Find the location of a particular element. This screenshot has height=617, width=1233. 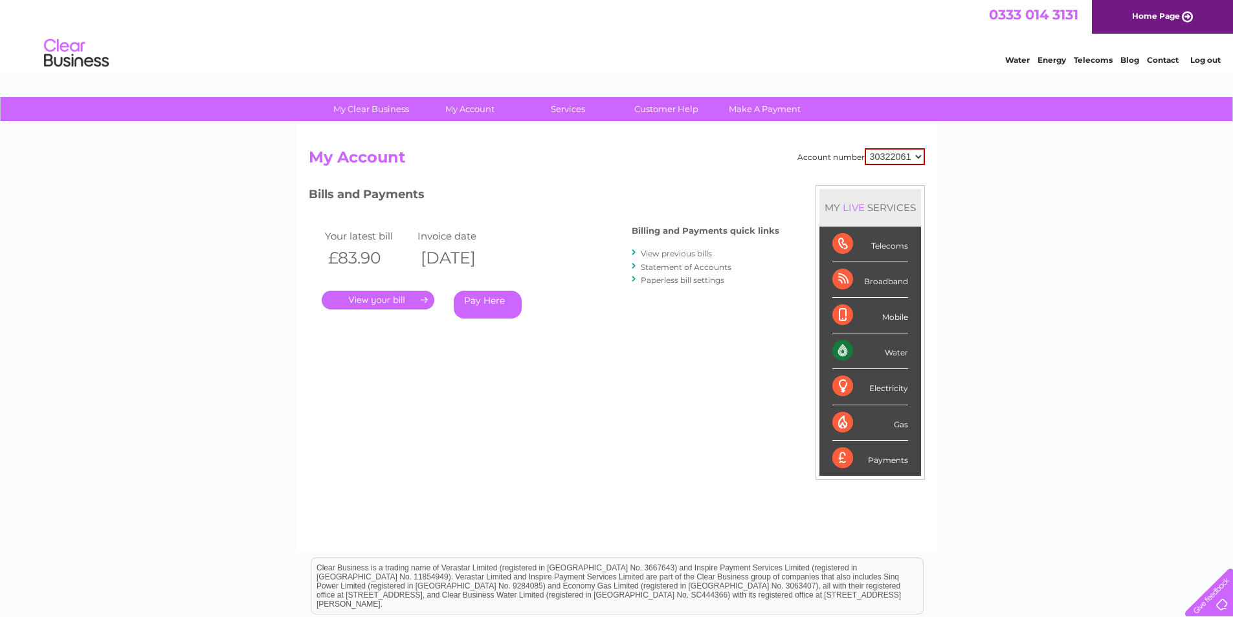

a: Telecoms is located at coordinates (1093, 60).